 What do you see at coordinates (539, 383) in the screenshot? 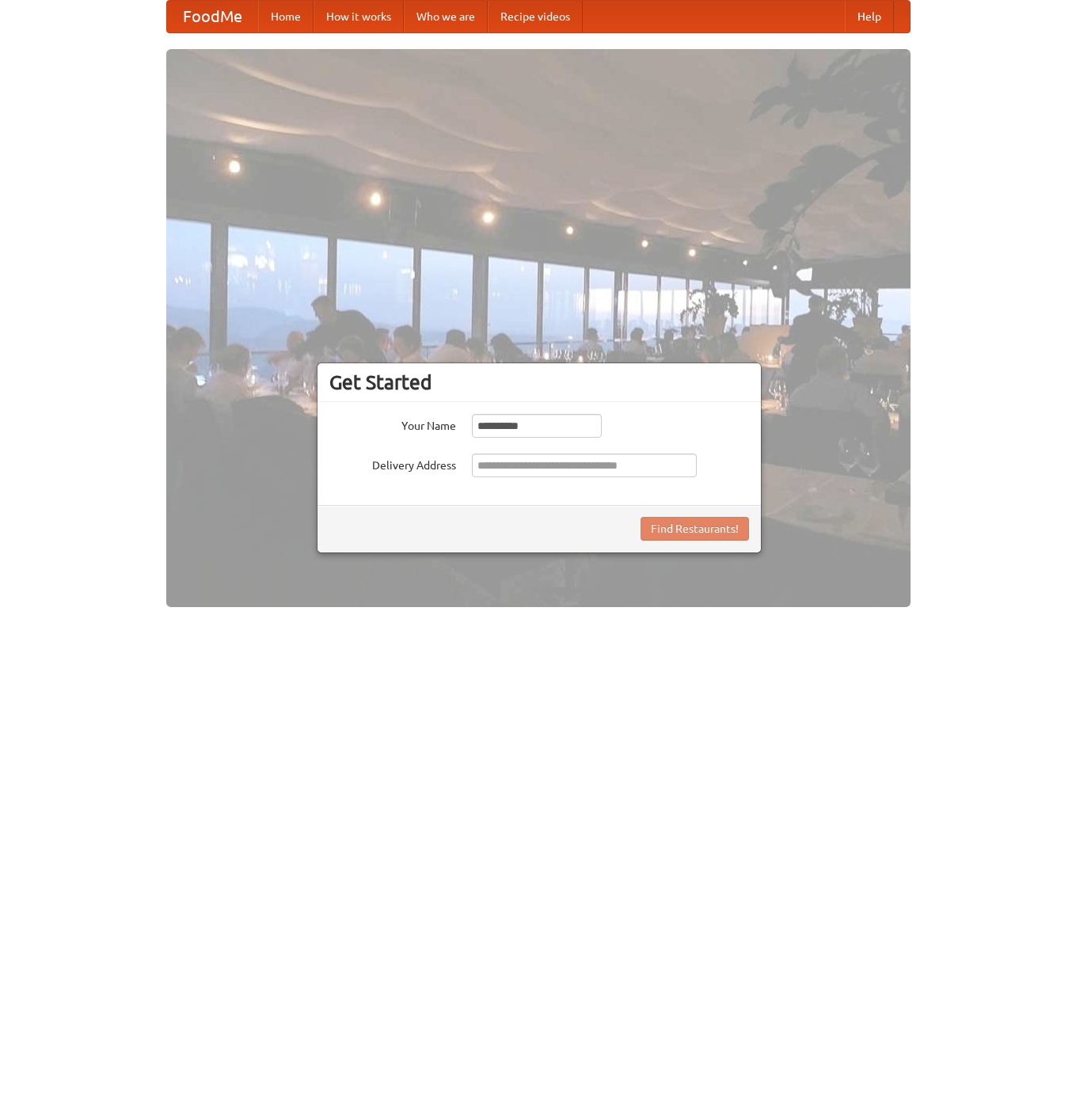
I see `h3: Get Started` at bounding box center [539, 383].